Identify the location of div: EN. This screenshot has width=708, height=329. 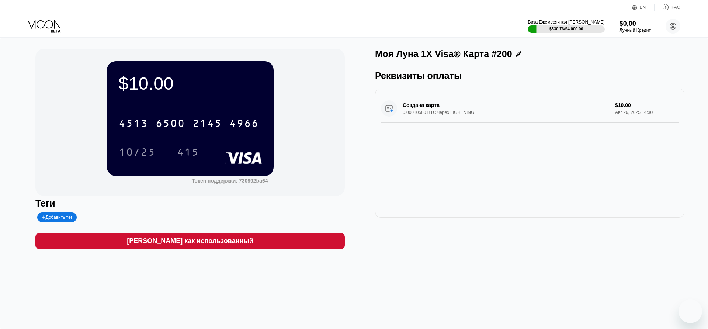
(643, 7).